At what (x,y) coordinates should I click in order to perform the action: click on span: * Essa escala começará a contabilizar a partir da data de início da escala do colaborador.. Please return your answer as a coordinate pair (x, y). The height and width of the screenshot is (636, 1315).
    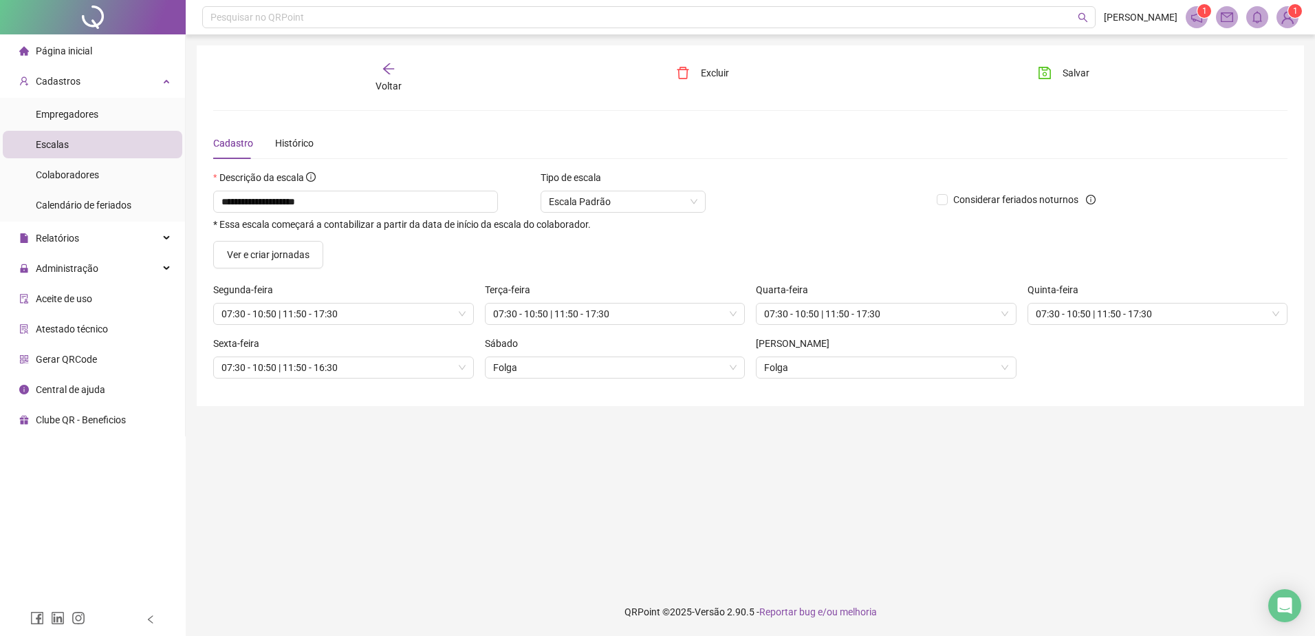
    Looking at the image, I should click on (402, 224).